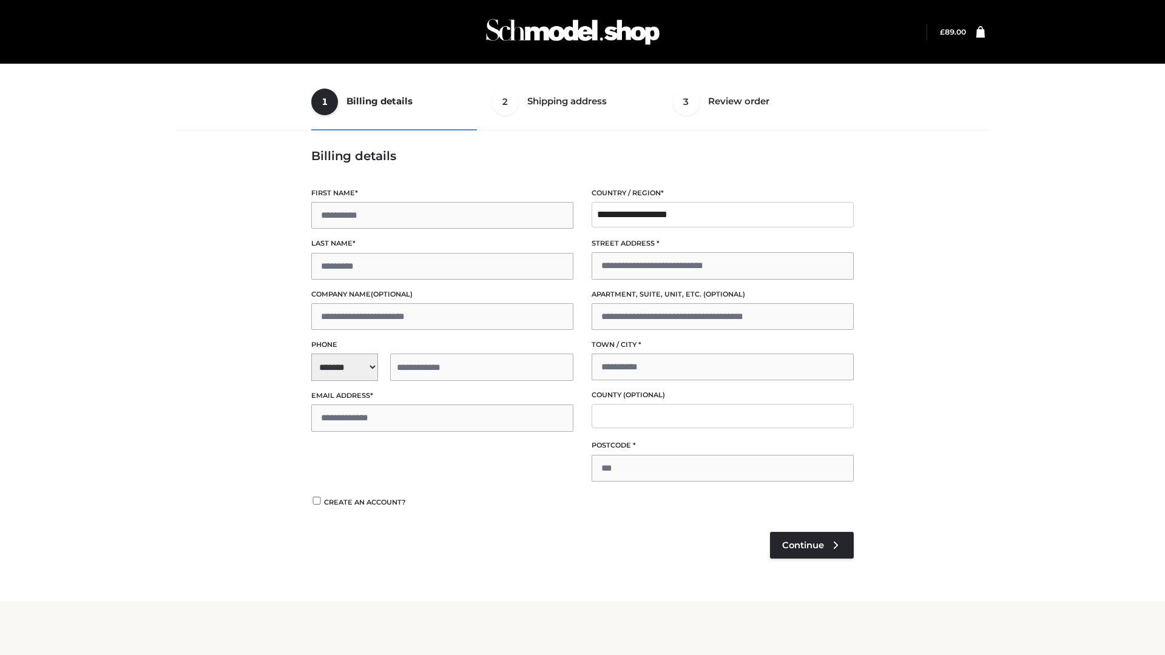 This screenshot has width=1165, height=655. What do you see at coordinates (723, 243) in the screenshot?
I see `label: Street address` at bounding box center [723, 243].